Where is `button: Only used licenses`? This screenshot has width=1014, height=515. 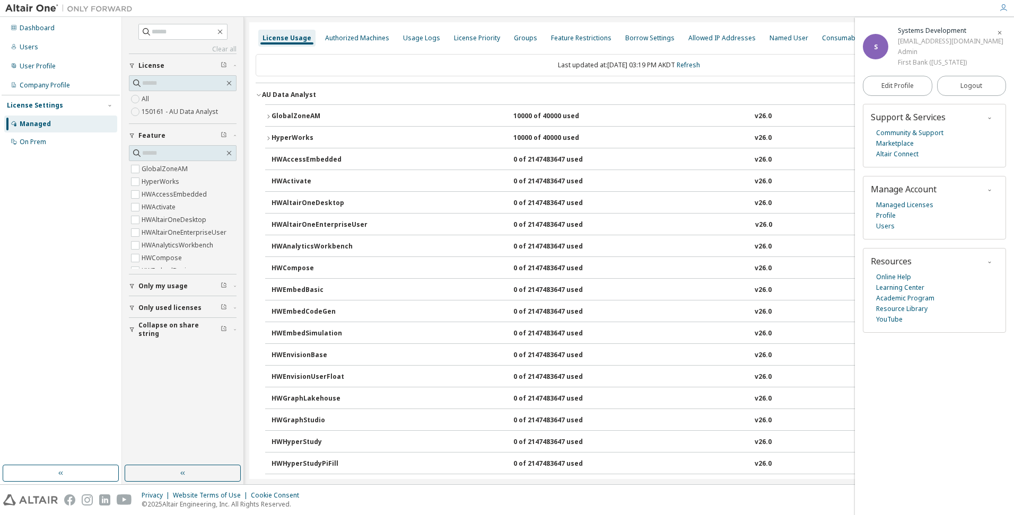
button: Only used licenses is located at coordinates (182, 308).